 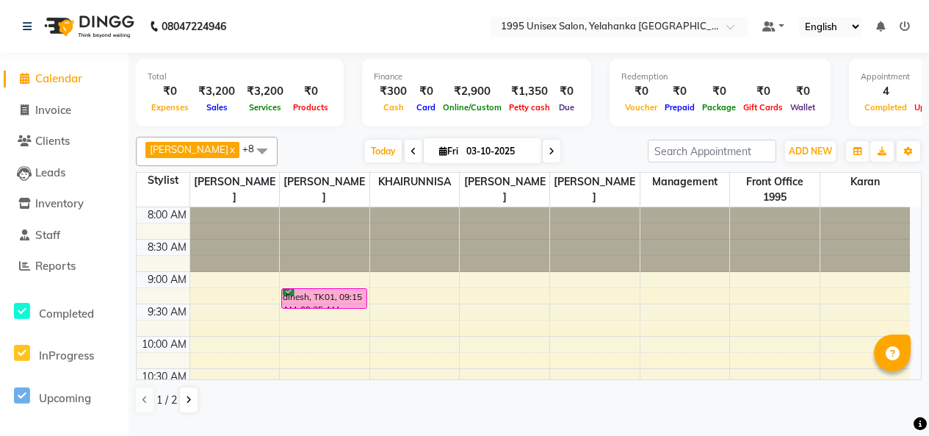 What do you see at coordinates (265, 107) in the screenshot?
I see `span: Services` at bounding box center [265, 107].